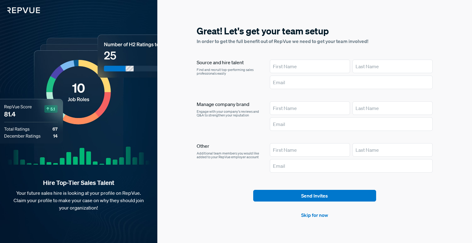  What do you see at coordinates (315, 31) in the screenshot?
I see `h5: Great! Let's get your team setup` at bounding box center [315, 31].